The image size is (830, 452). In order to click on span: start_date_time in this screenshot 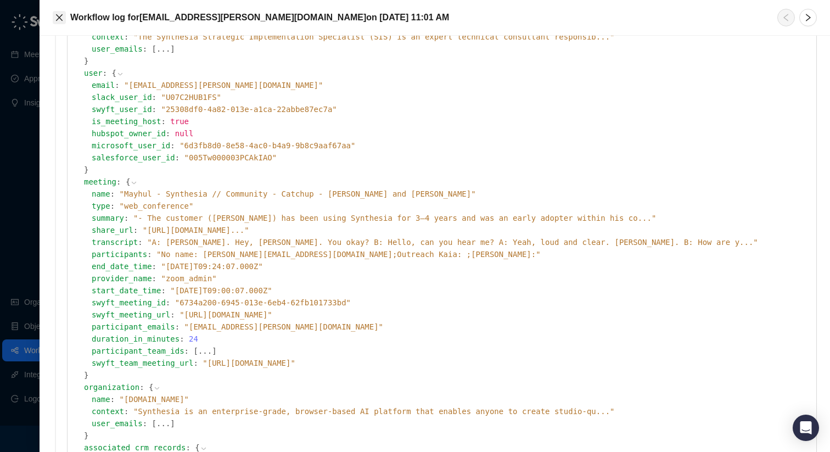, I will do `click(126, 291)`.